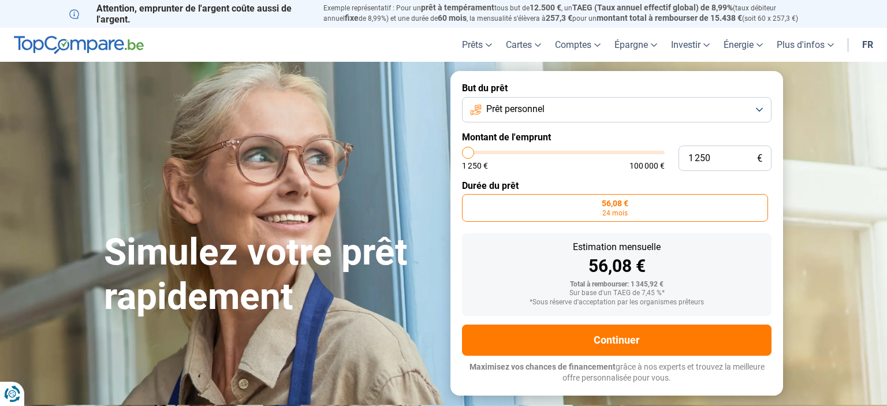  I want to click on a: Investir, so click(690, 44).